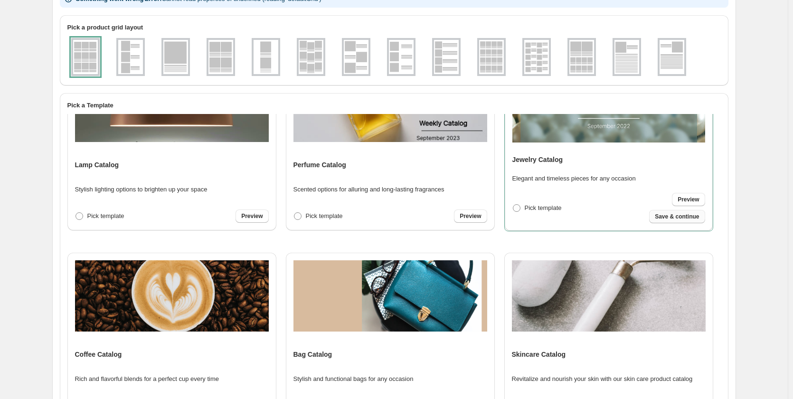 This screenshot has height=399, width=793. Describe the element at coordinates (97, 165) in the screenshot. I see `h4: Lamp Catalog` at that location.